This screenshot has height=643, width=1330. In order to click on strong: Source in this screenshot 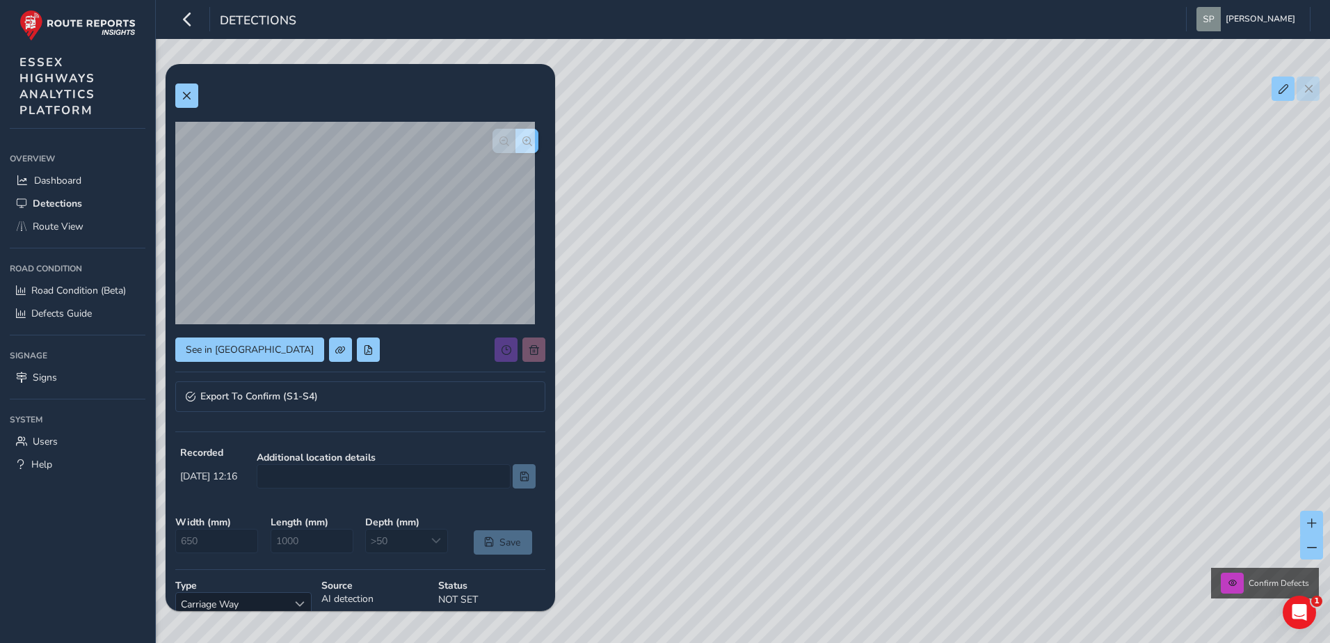, I will do `click(375, 585)`.